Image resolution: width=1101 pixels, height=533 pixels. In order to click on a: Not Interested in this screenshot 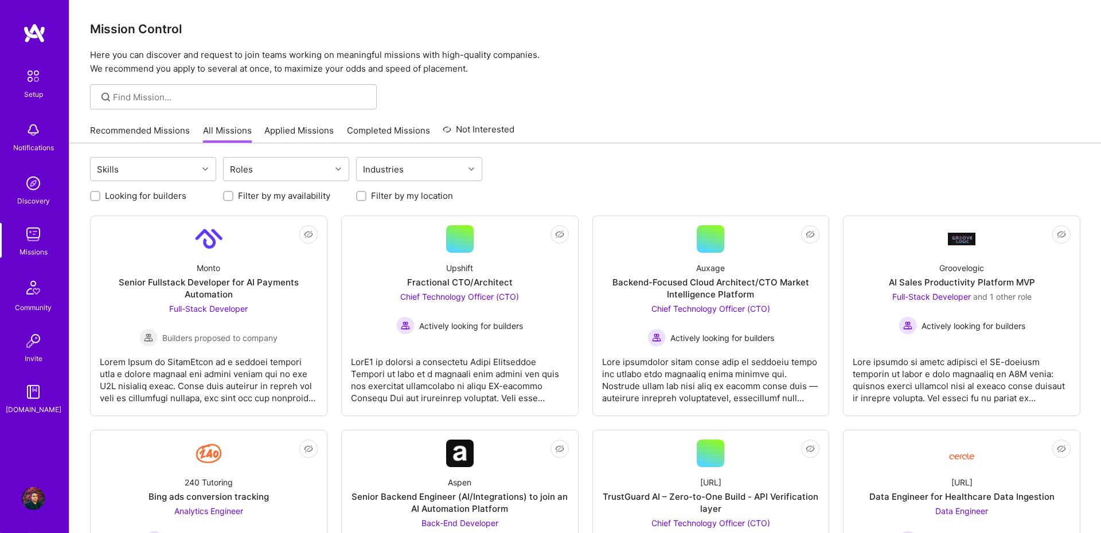, I will do `click(478, 133)`.